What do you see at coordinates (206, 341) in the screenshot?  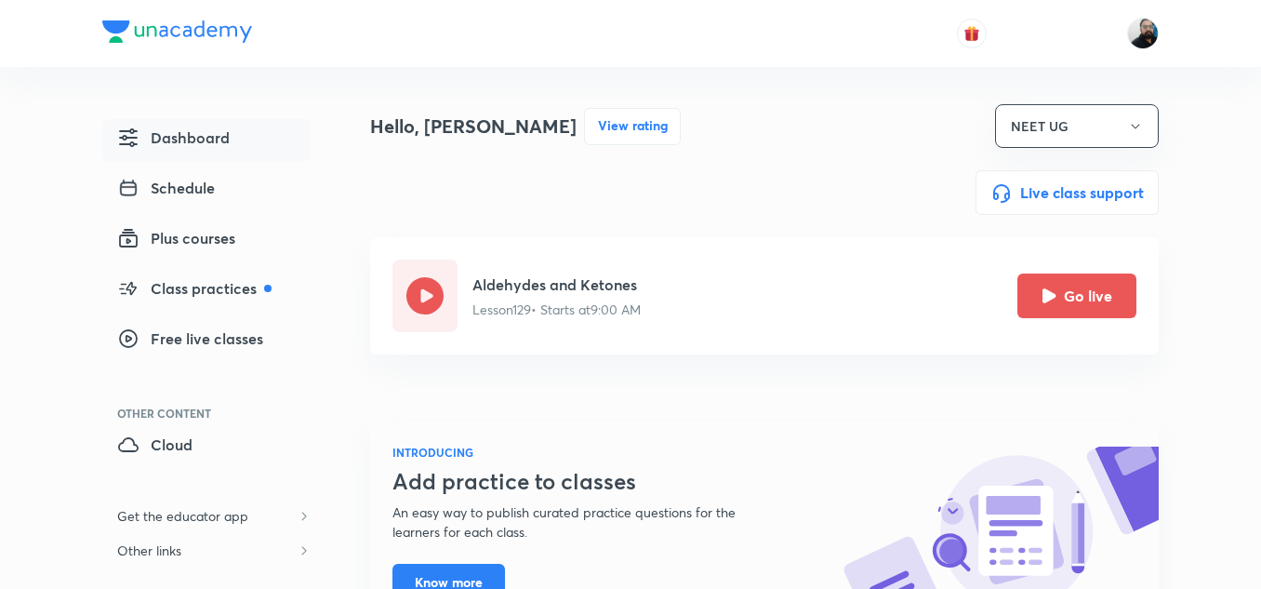 I see `a: Free live classes` at bounding box center [206, 341].